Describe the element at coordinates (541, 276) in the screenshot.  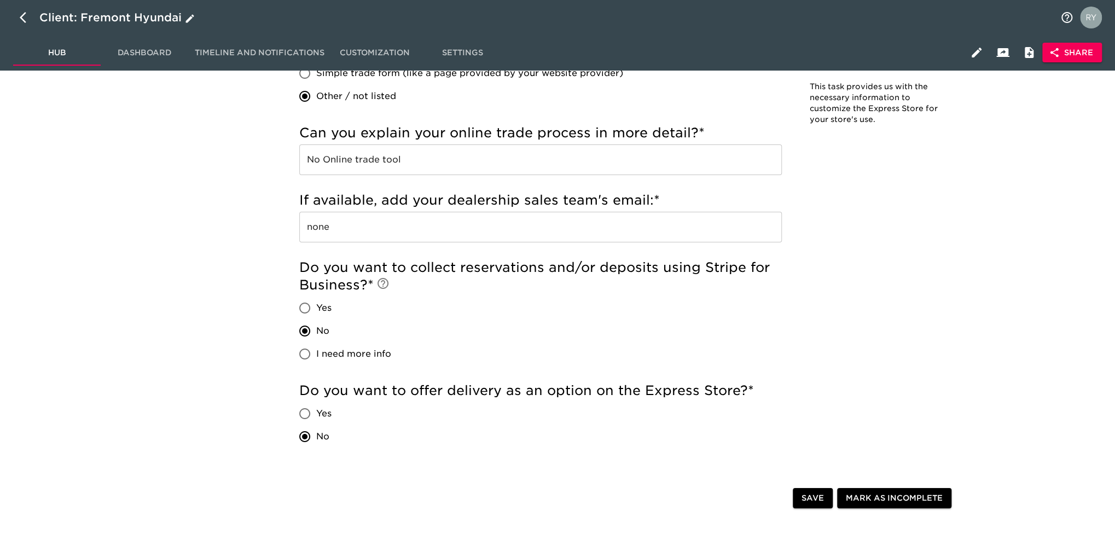
I see `h5: Do you want to collect reservations and/or deposits using Stripe for Business?` at that location.